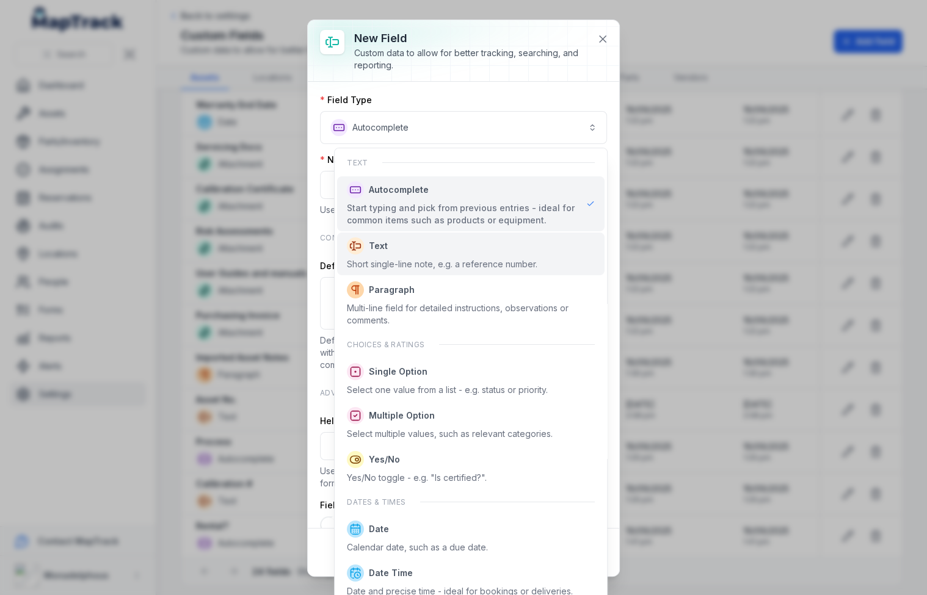 This screenshot has width=927, height=595. I want to click on span: Date Time, so click(391, 573).